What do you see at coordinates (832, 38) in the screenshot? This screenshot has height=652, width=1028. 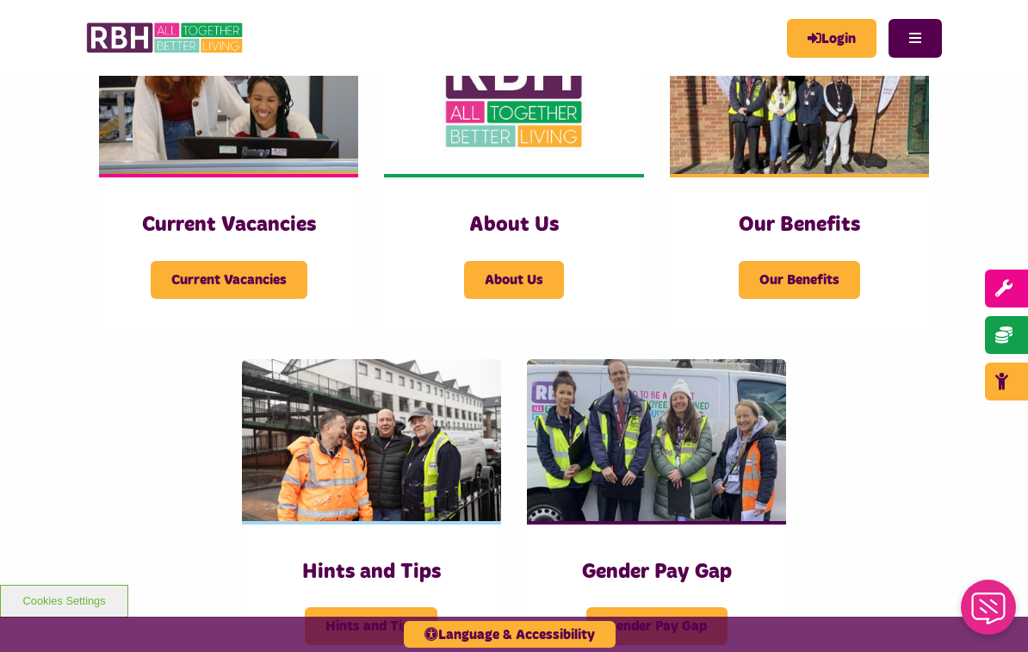 I see `a: MyRBH` at bounding box center [832, 38].